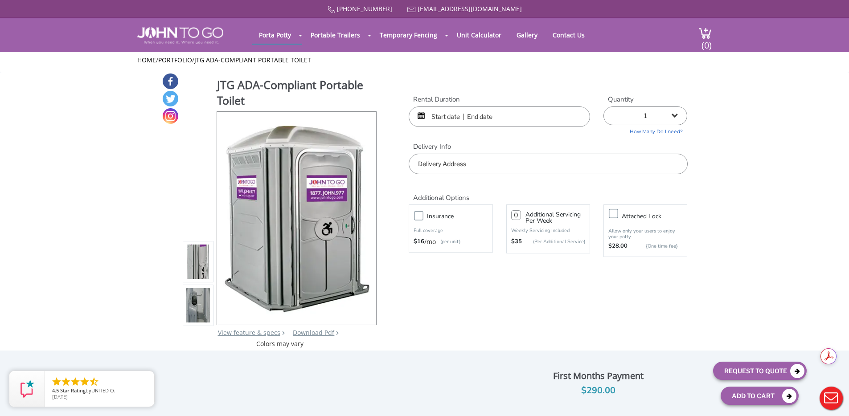  Describe the element at coordinates (27, 389) in the screenshot. I see `img: Review Rating` at that location.